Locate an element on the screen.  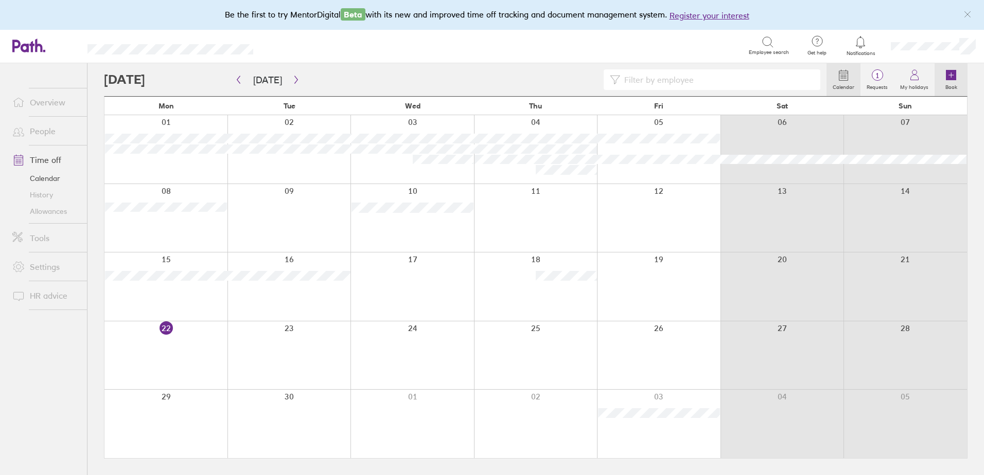
span: Notifications is located at coordinates (860, 53).